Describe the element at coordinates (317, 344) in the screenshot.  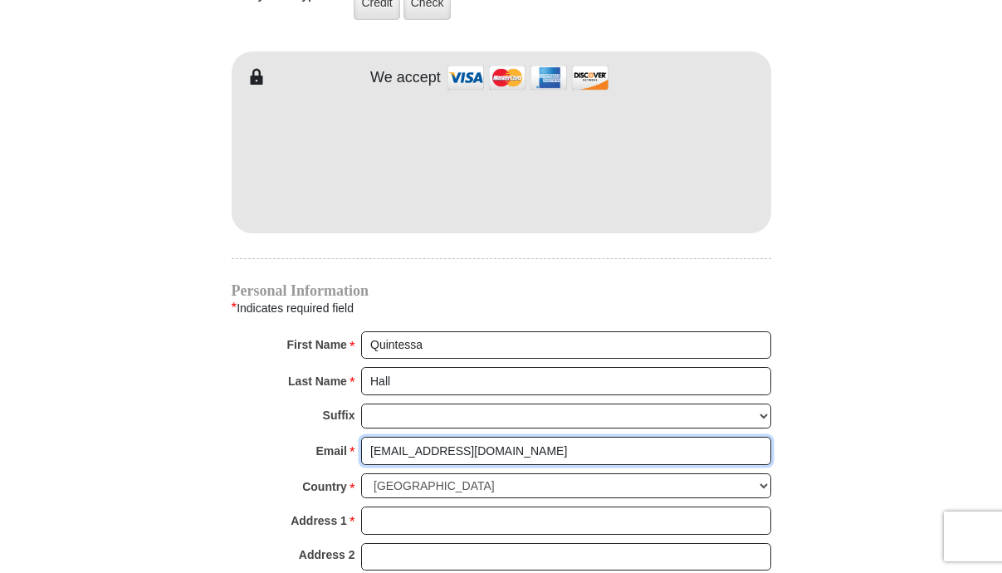
I see `strong: First Name` at that location.